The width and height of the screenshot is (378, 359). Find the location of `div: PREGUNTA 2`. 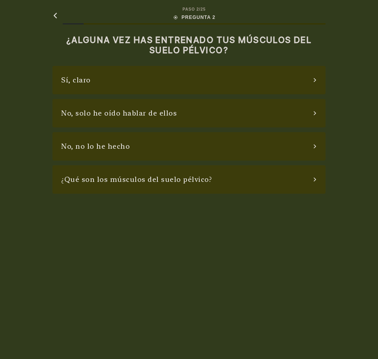

div: PREGUNTA 2 is located at coordinates (194, 17).